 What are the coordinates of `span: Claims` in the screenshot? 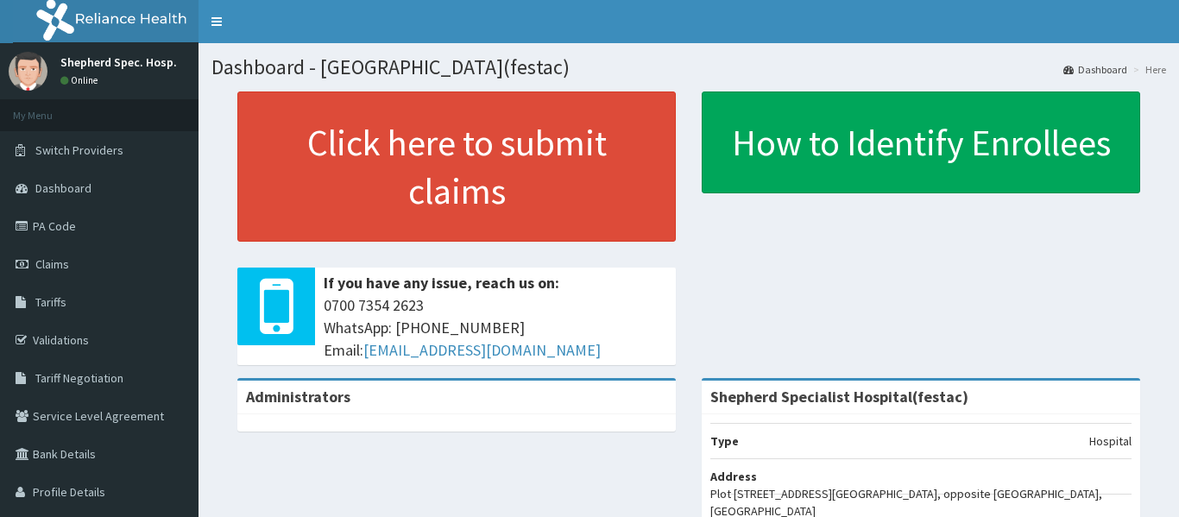 It's located at (52, 264).